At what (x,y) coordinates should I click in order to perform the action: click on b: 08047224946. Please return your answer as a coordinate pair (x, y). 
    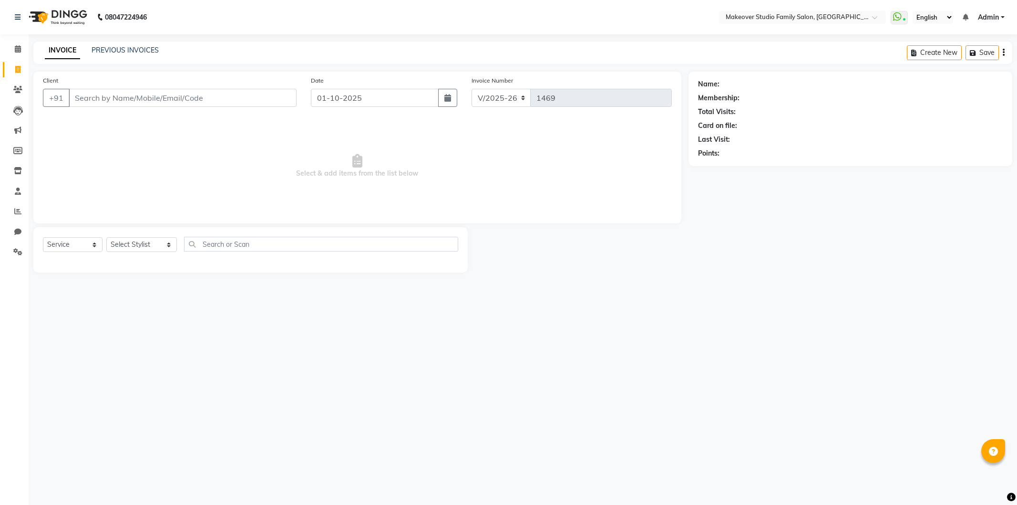
    Looking at the image, I should click on (126, 17).